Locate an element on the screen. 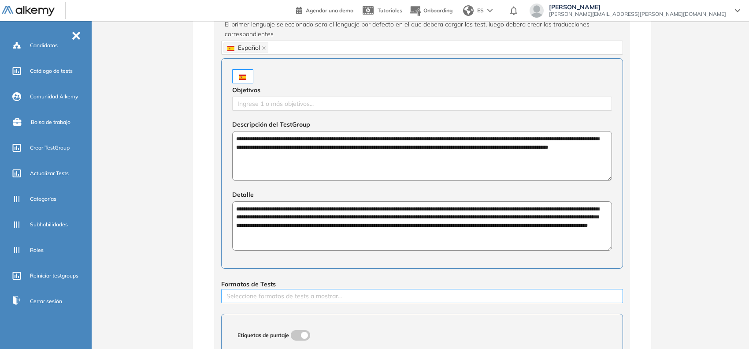 This screenshot has height=349, width=749. img: arrow is located at coordinates (490, 11).